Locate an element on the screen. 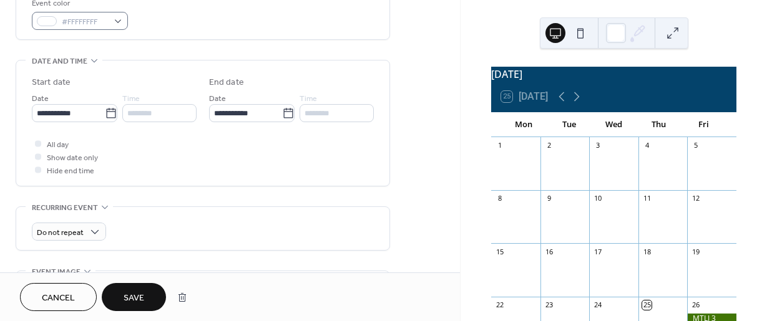 The image size is (767, 321). button: Cancel is located at coordinates (58, 297).